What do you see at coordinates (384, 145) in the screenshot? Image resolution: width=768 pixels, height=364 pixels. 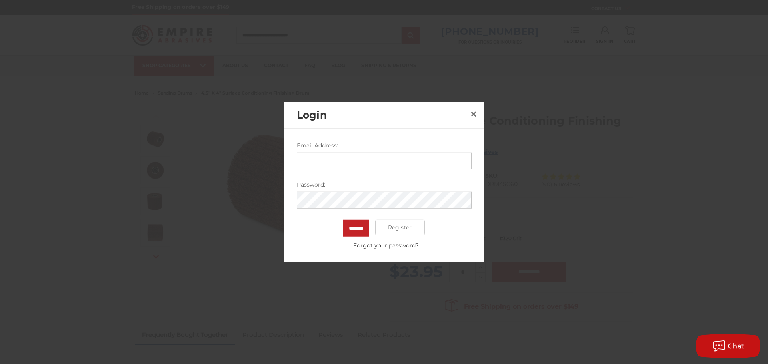 I see `label: Email Address:` at bounding box center [384, 145].